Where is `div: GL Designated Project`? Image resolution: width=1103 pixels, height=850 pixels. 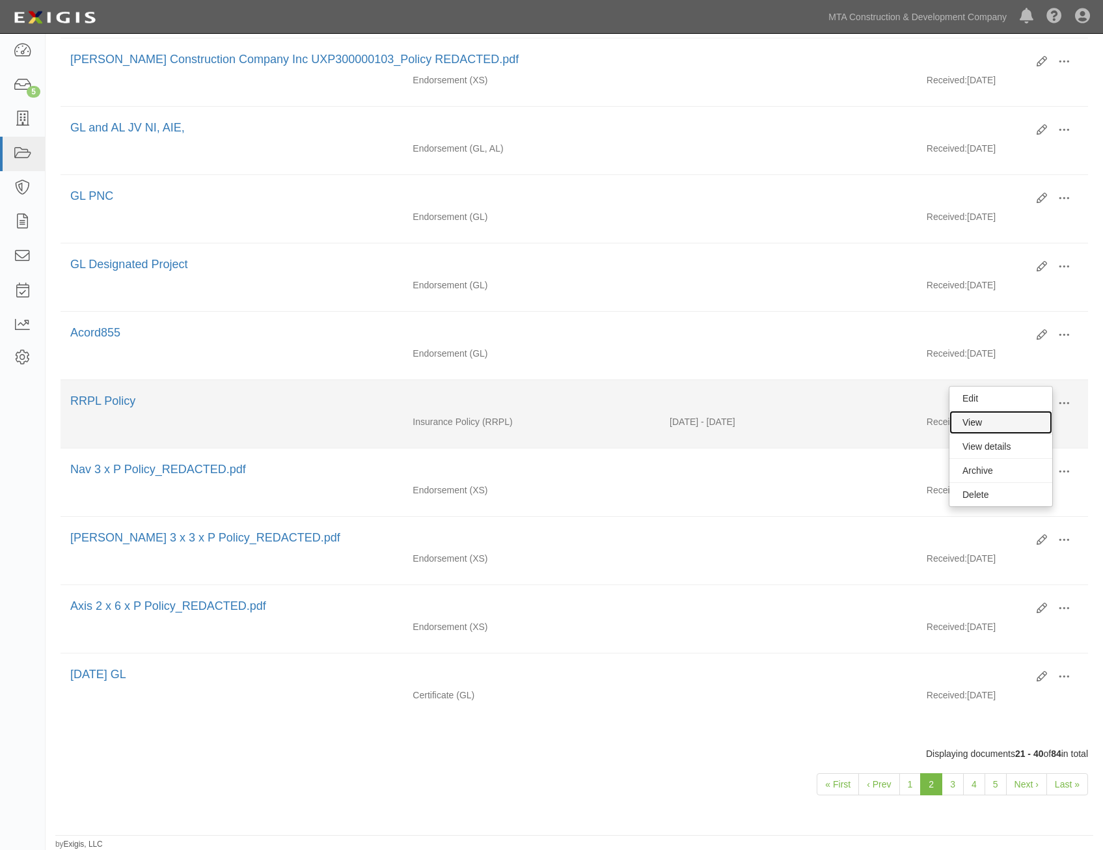 div: GL Designated Project is located at coordinates (549, 265).